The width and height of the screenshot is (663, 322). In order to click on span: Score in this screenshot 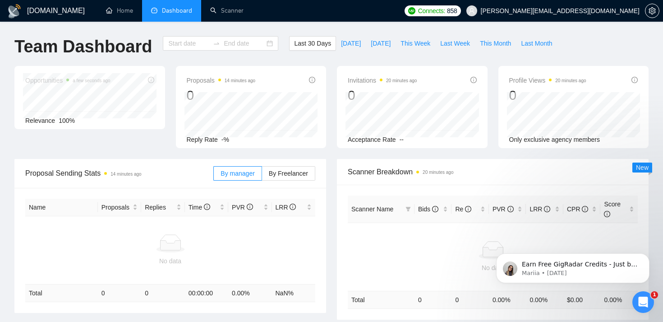, I will do `click(612, 209)`.